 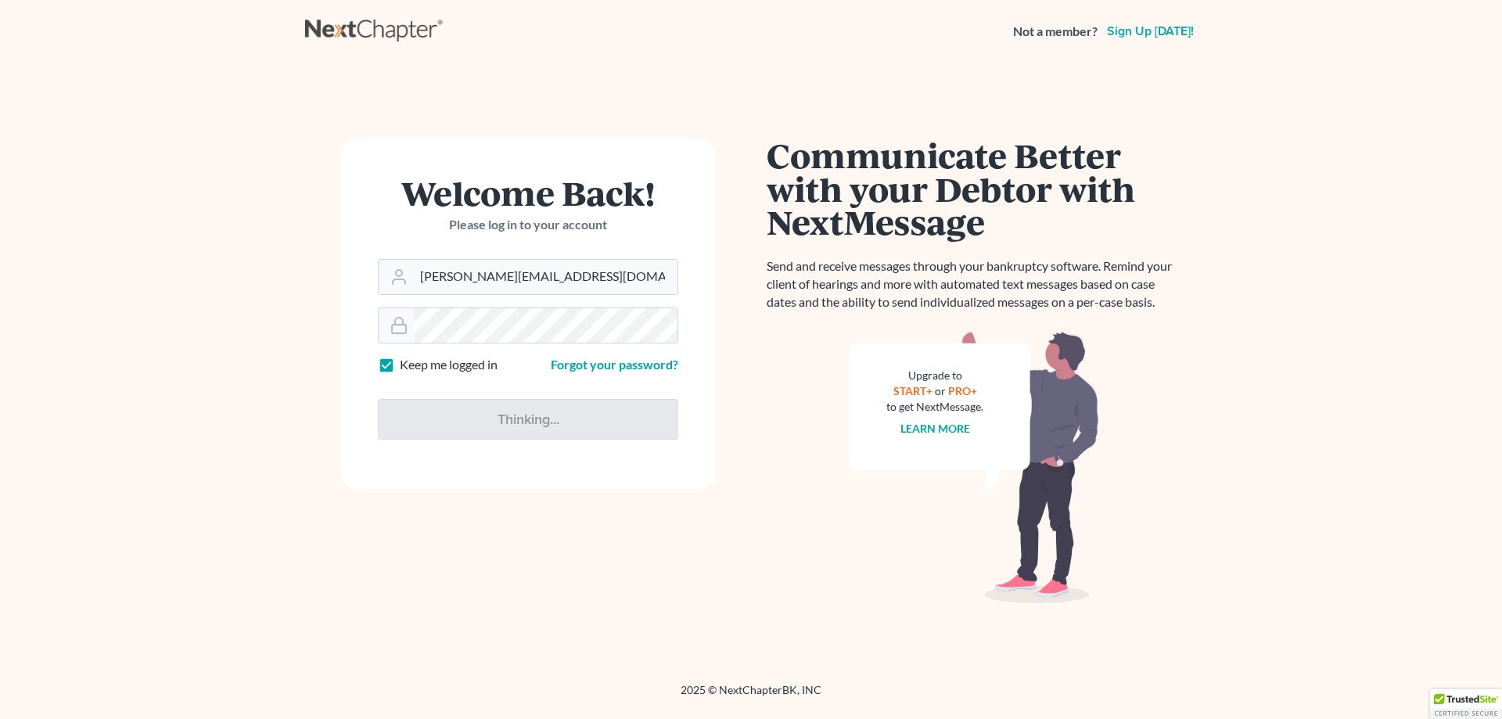 I want to click on h1: Welcome Back!, so click(x=528, y=192).